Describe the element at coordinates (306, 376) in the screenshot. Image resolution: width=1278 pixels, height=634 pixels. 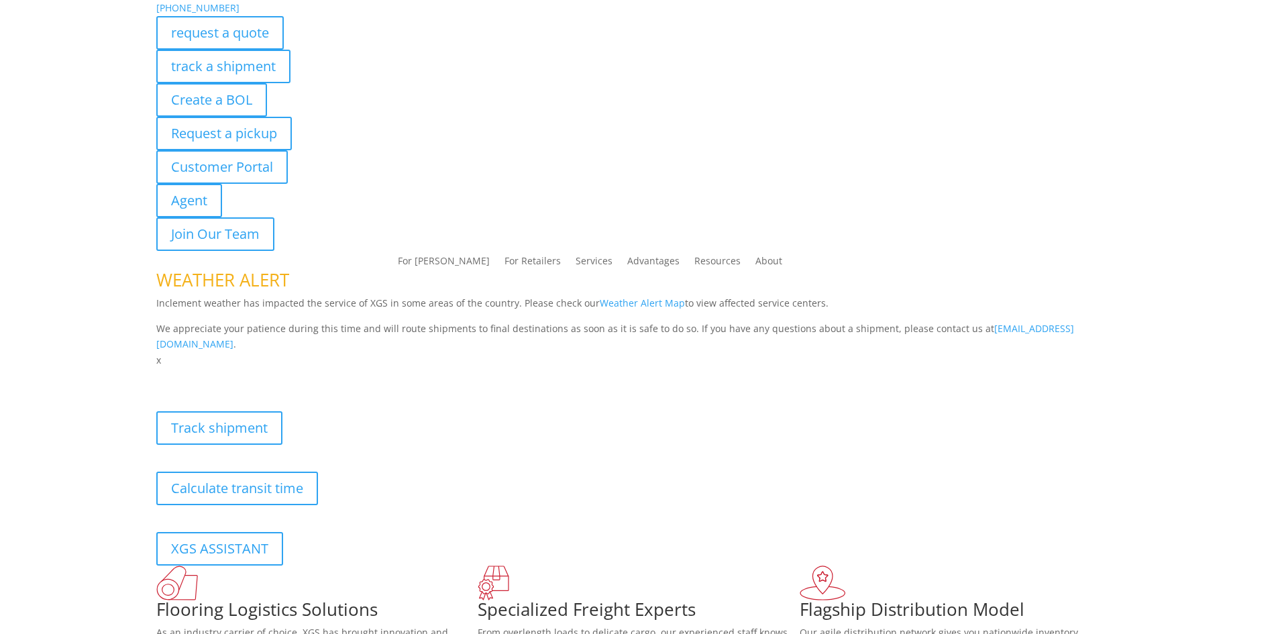
I see `b: Visibility, transparency, and control for your entire supply chain.` at that location.